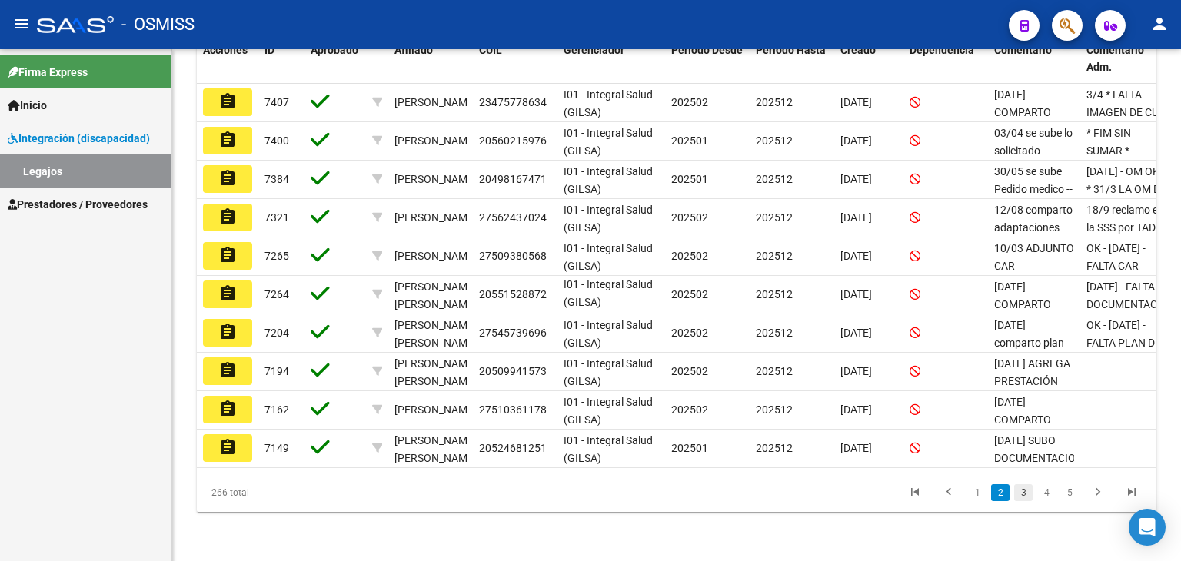 The image size is (1181, 561). I want to click on datatable-header-cell: Dependencia, so click(946, 59).